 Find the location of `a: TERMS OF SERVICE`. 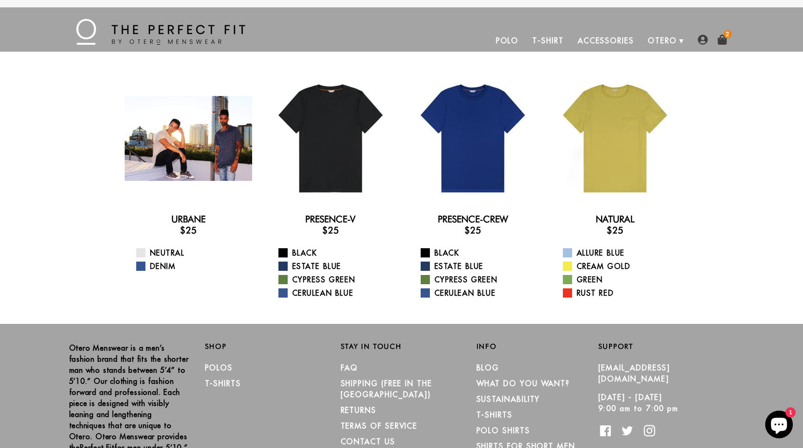

a: TERMS OF SERVICE is located at coordinates (379, 426).